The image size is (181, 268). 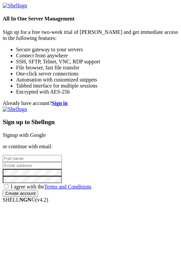 I want to click on li: Connect from anywhere, so click(x=97, y=56).